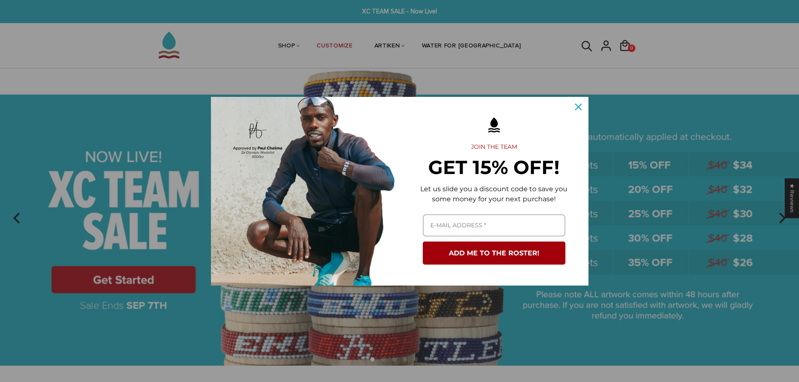 The height and width of the screenshot is (382, 799). I want to click on h2: JOIN THE TEAM, so click(494, 147).